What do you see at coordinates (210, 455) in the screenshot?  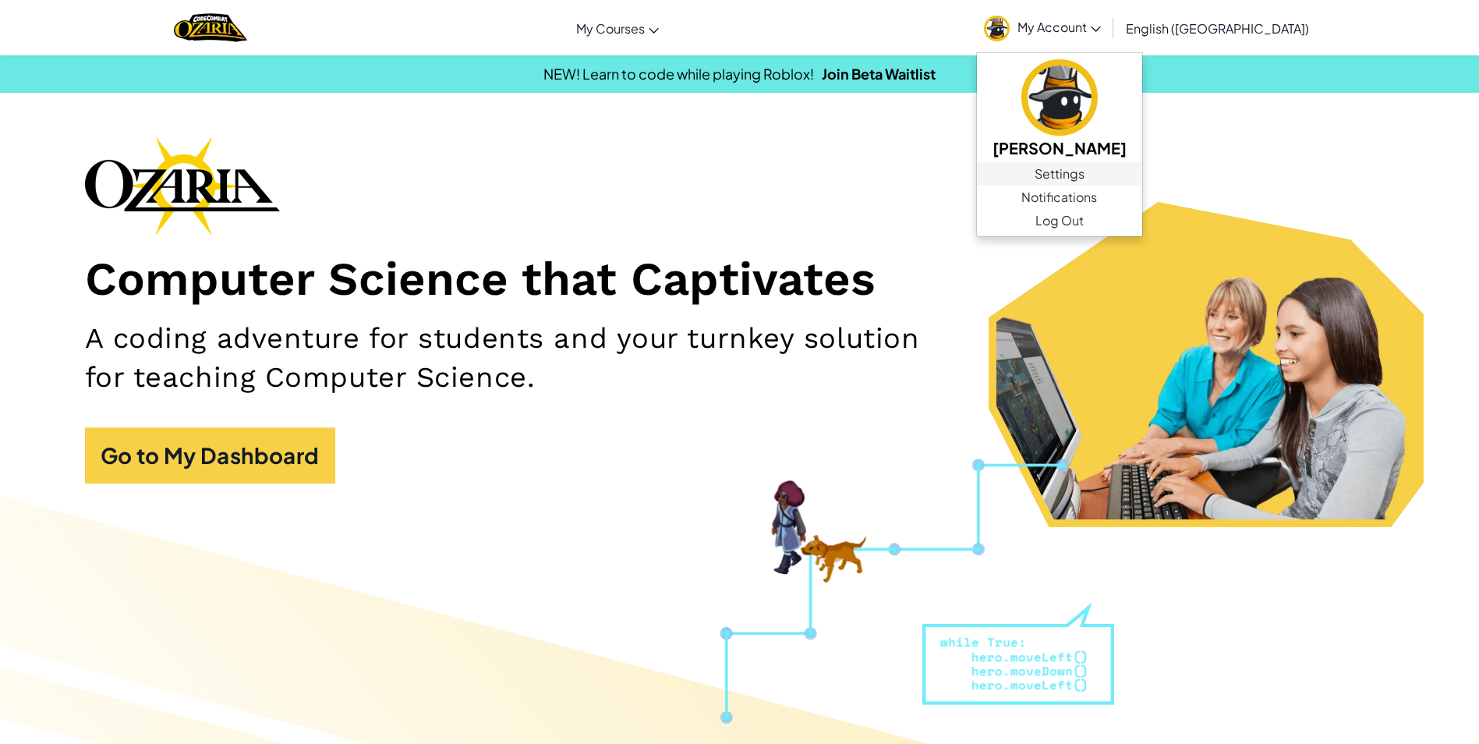 I see `a: Go to My Dashboard` at bounding box center [210, 455].